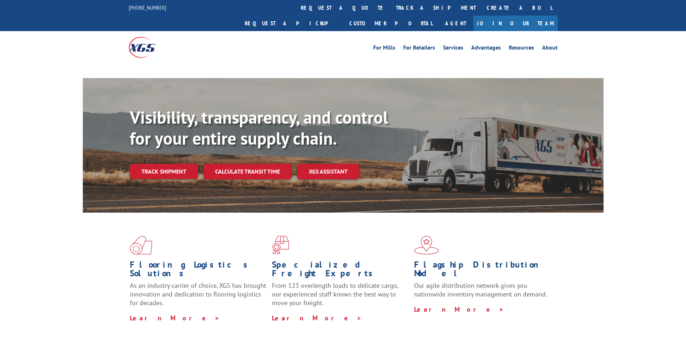 The height and width of the screenshot is (337, 686). What do you see at coordinates (198, 271) in the screenshot?
I see `h1: Flooring Logistics Solutions` at bounding box center [198, 271].